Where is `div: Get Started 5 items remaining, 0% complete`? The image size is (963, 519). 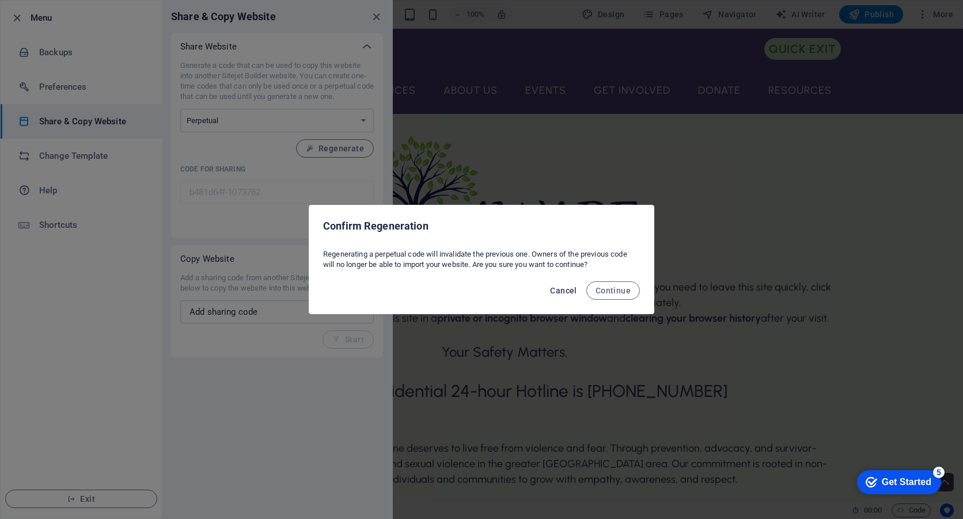
div: Get Started 5 items remaining, 0% complete is located at coordinates (51, 18).